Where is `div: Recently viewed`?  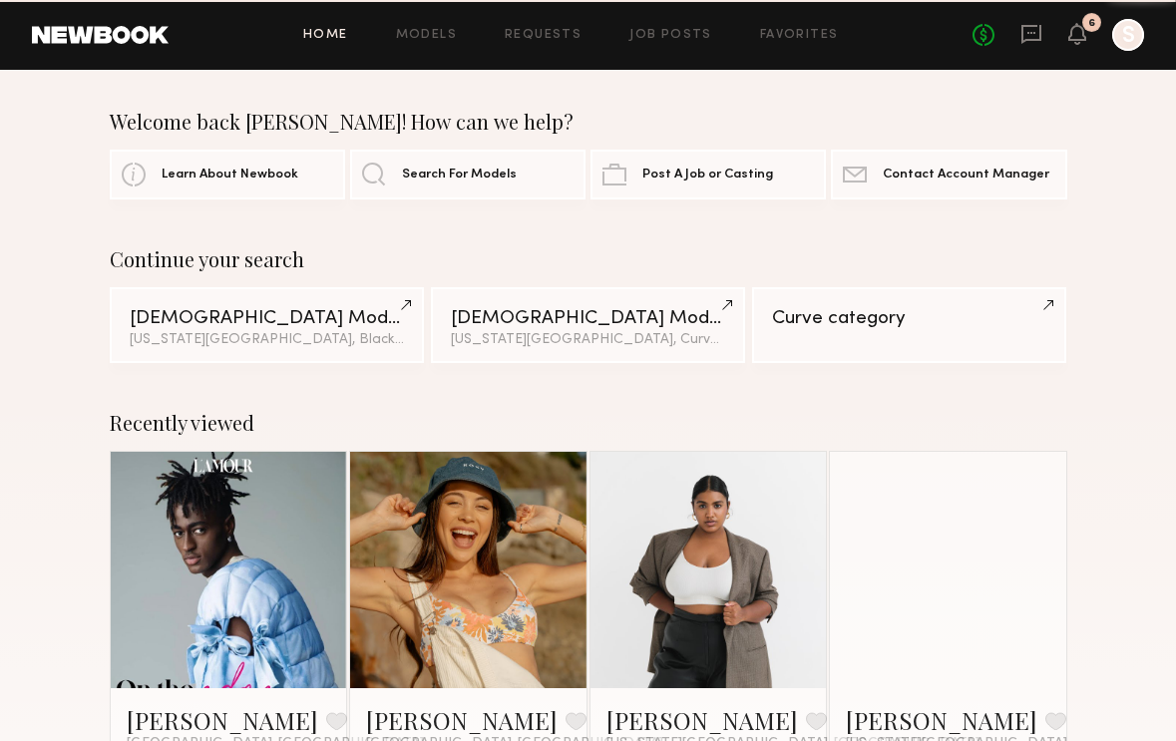
div: Recently viewed is located at coordinates (589, 423).